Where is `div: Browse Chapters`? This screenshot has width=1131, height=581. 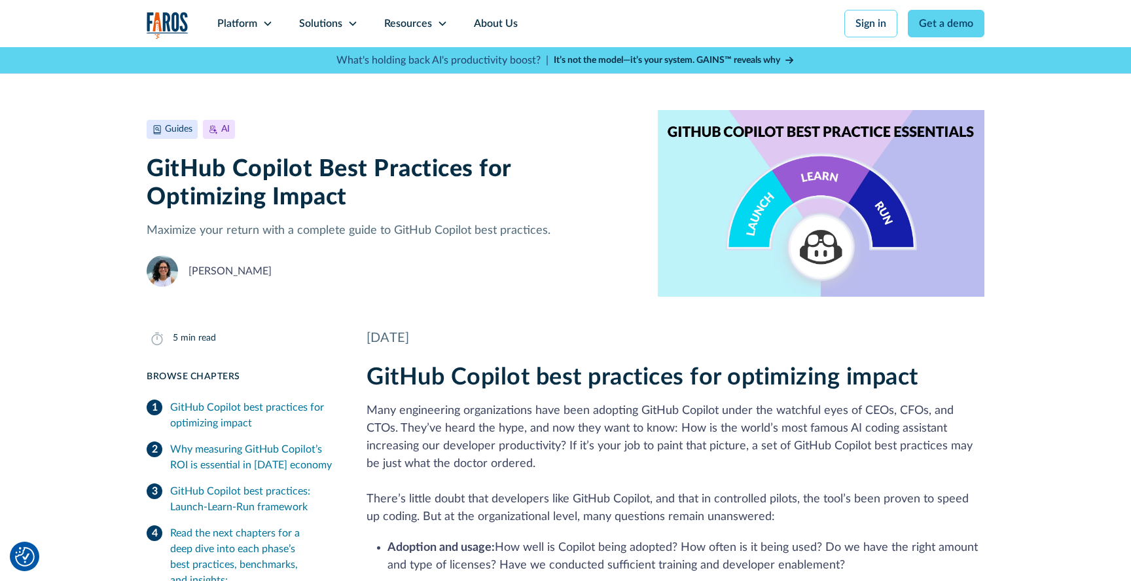
div: Browse Chapters is located at coordinates (241, 376).